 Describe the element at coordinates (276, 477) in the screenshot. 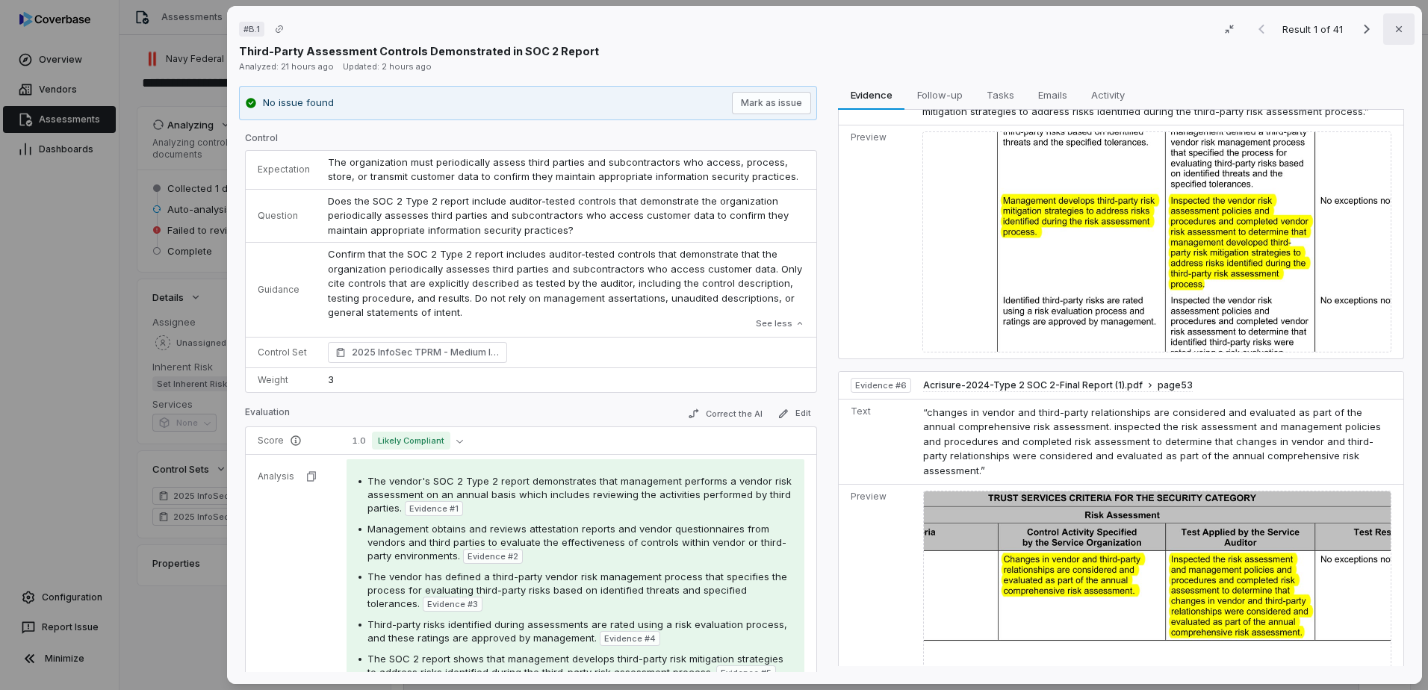

I see `p: Analysis` at that location.